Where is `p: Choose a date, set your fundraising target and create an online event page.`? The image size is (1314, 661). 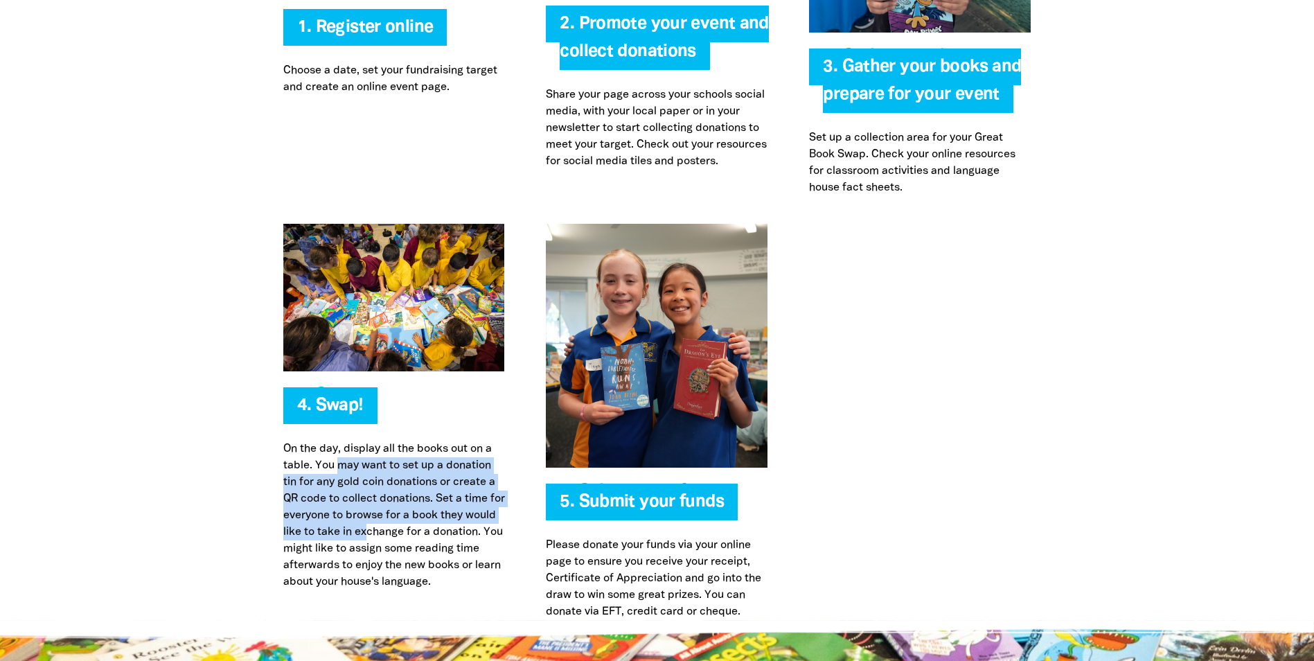 p: Choose a date, set your fundraising target and create an online event page. is located at coordinates (394, 79).